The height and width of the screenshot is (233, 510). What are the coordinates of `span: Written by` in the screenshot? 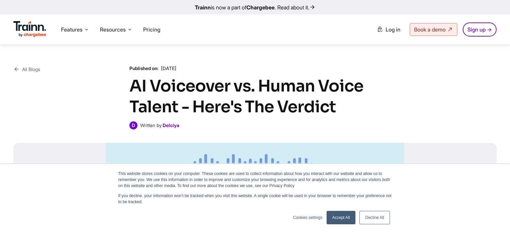 It's located at (151, 125).